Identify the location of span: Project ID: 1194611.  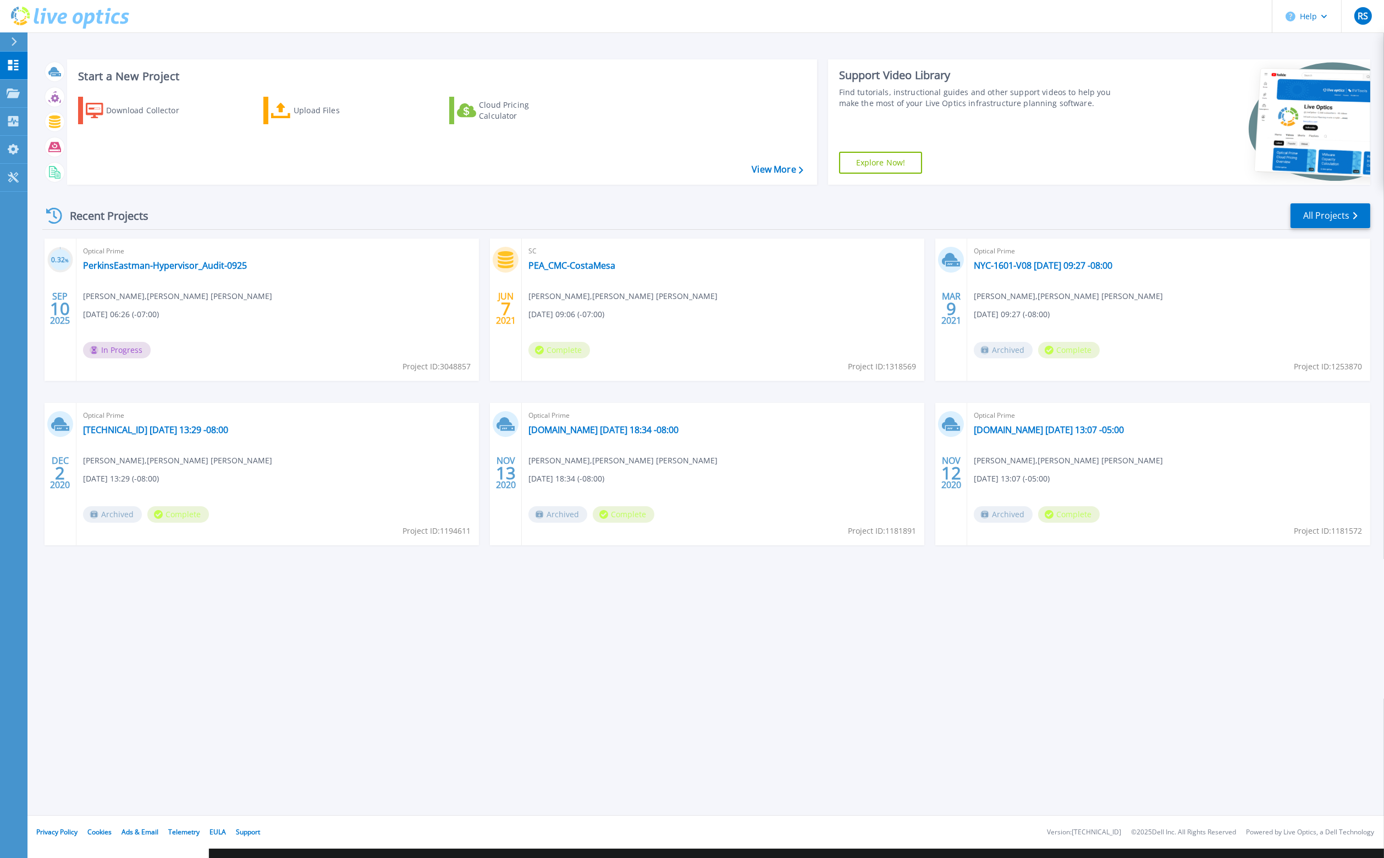
(436, 531).